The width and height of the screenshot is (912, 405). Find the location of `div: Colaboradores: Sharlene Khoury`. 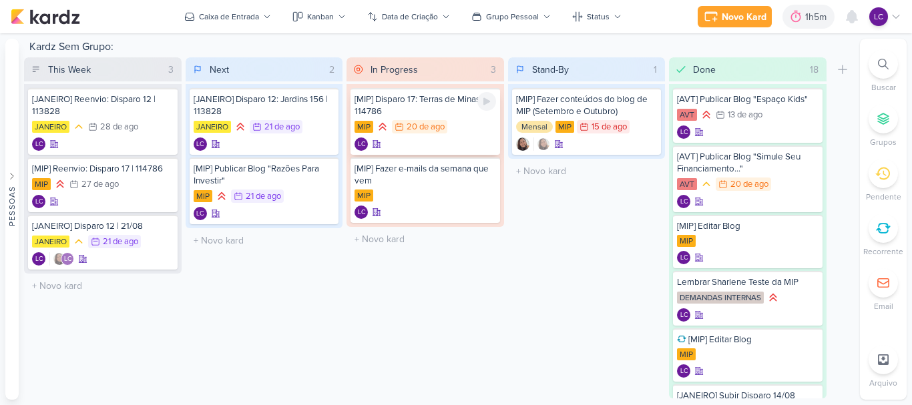

div: Colaboradores: Sharlene Khoury is located at coordinates (542, 144).